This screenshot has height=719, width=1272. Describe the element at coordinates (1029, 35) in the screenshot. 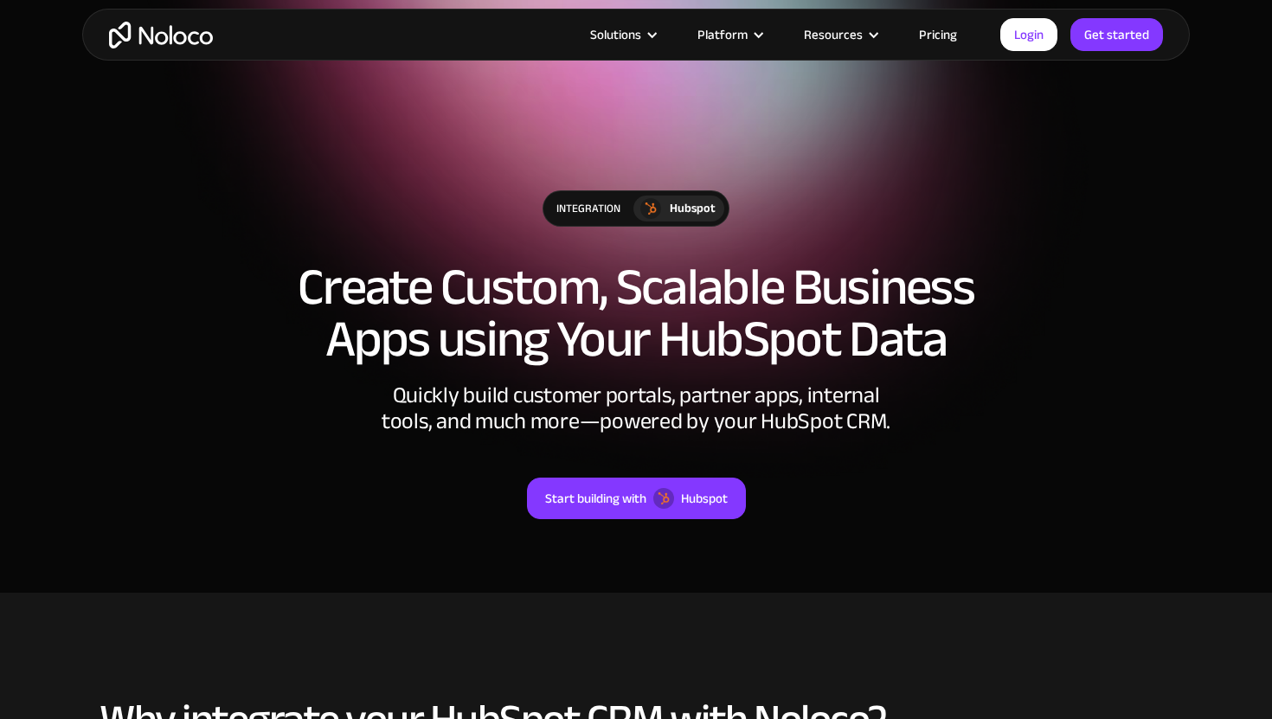

I see `a: Login` at that location.